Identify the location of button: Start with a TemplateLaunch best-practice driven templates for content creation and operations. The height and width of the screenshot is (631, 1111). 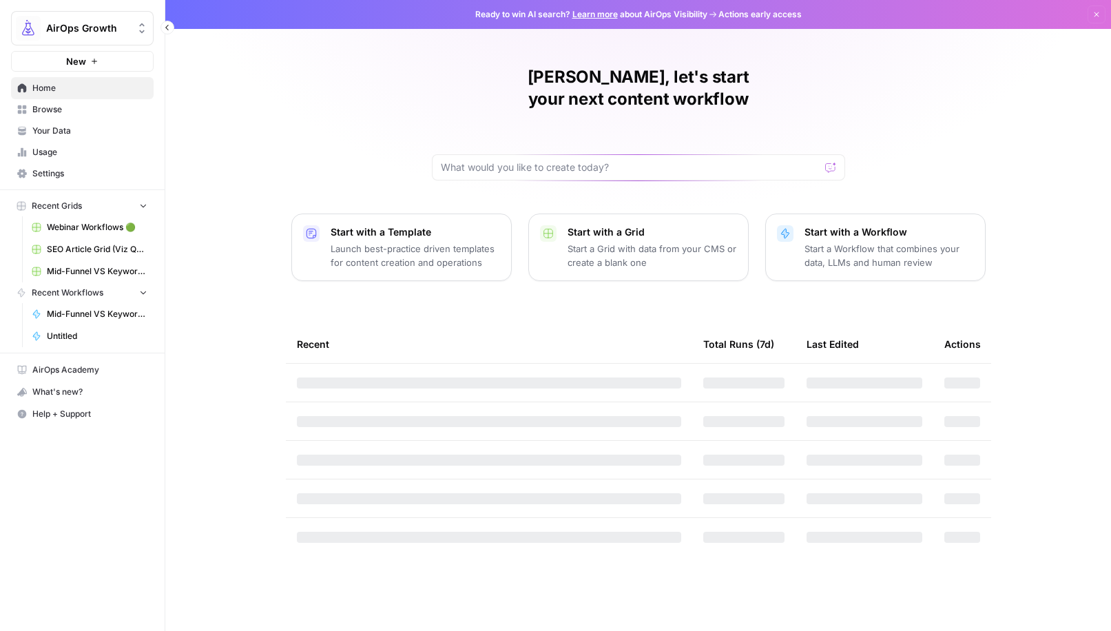
(402, 247).